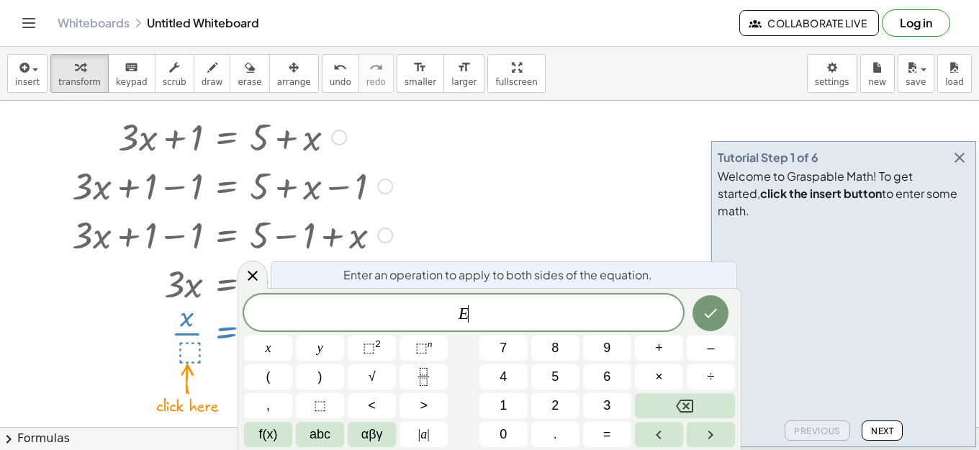  What do you see at coordinates (916, 82) in the screenshot?
I see `span: save` at bounding box center [916, 82].